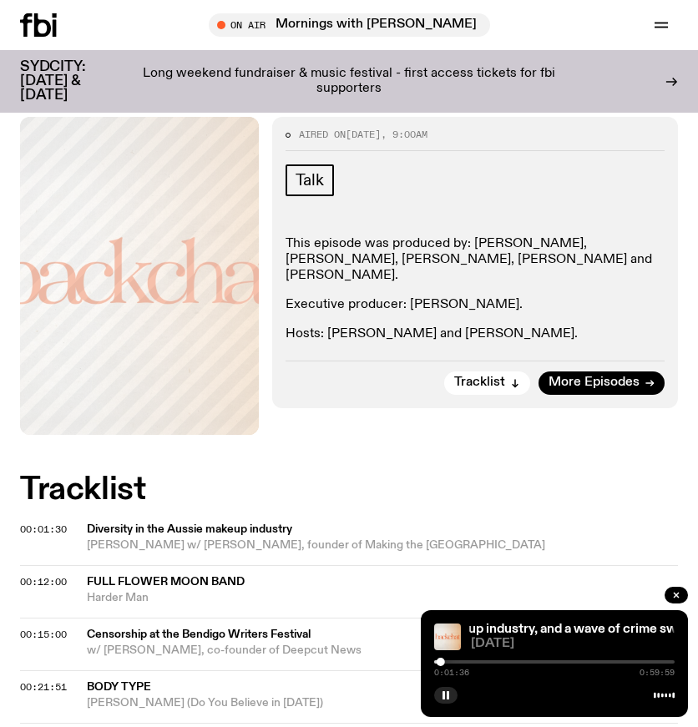 This screenshot has height=727, width=698. I want to click on button: Tracklist, so click(487, 383).